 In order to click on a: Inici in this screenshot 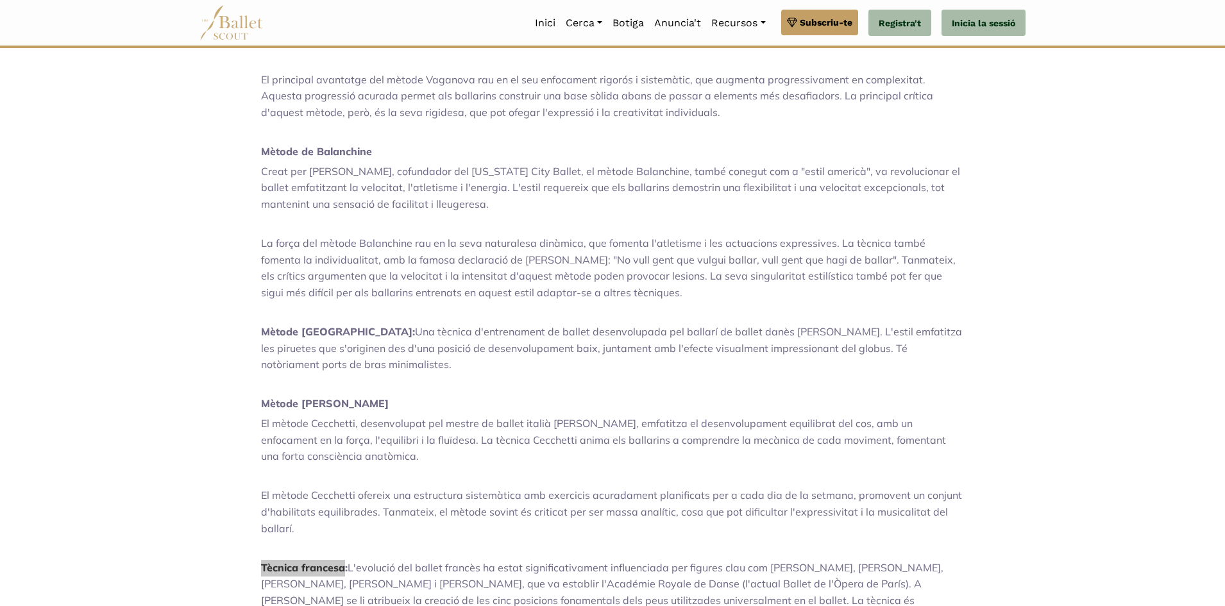, I will do `click(545, 23)`.